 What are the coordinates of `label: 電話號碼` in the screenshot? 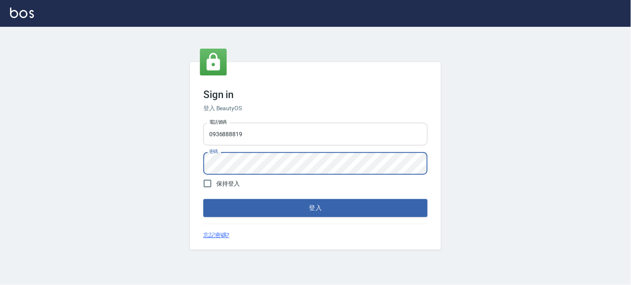 It's located at (218, 122).